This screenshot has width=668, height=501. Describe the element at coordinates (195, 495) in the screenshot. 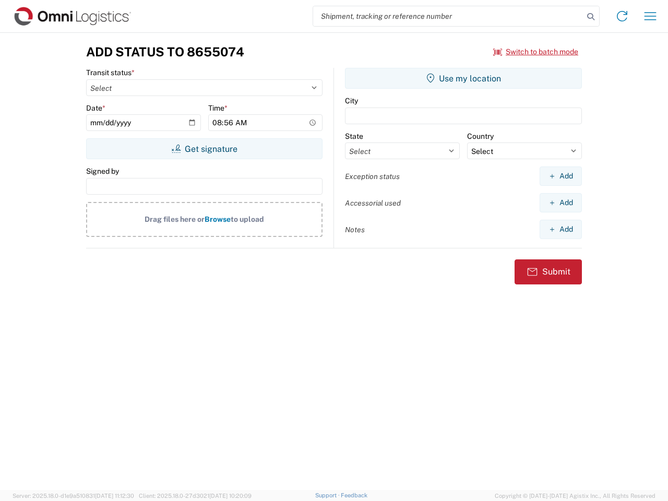

I see `span: Client: 2025.18.0-27d3021` at that location.